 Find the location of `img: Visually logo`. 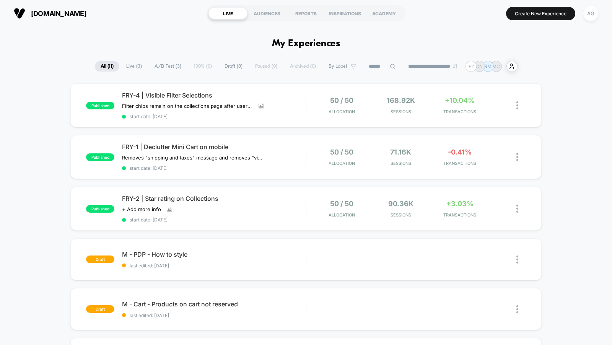

img: Visually logo is located at coordinates (20, 13).